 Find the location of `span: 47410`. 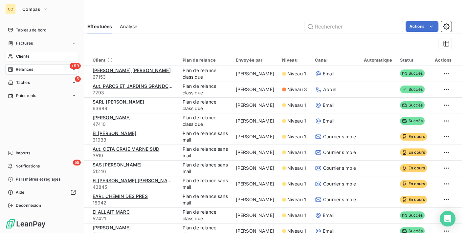

span: 47410 is located at coordinates (134, 124).